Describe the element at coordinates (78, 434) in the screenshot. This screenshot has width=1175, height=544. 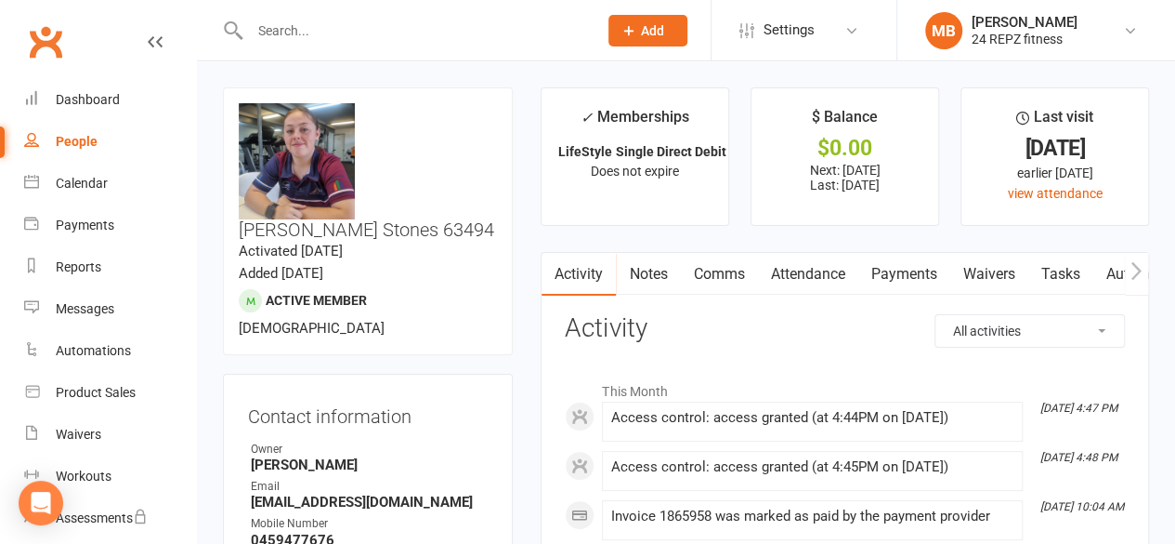
I see `div: Waivers` at that location.